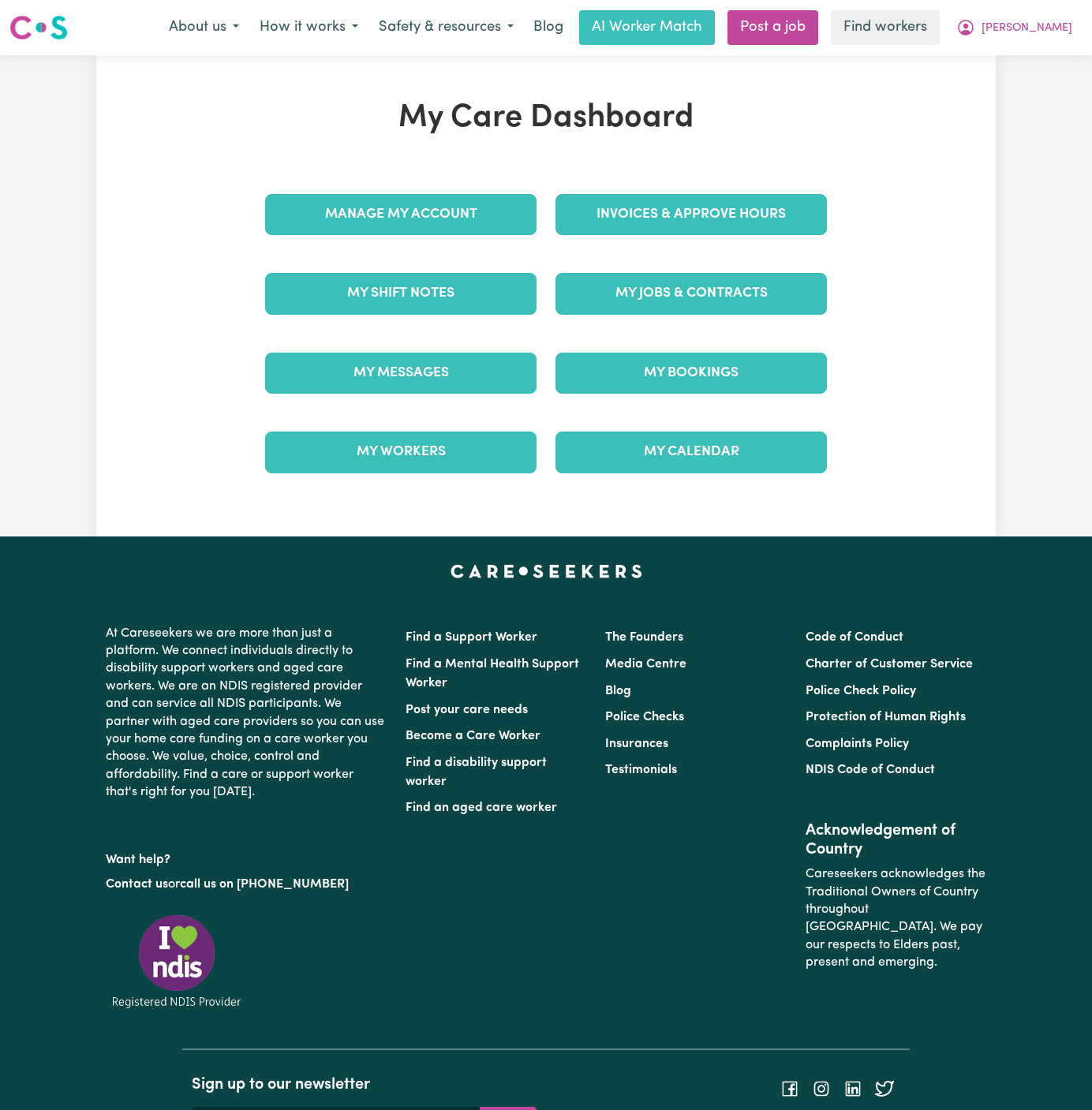 The image size is (1092, 1110). I want to click on a: Post a job, so click(773, 28).